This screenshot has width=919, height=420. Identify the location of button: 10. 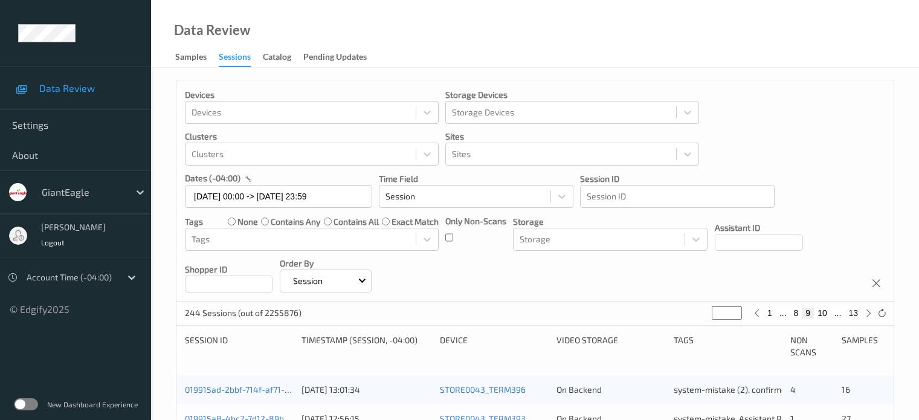
(822, 313).